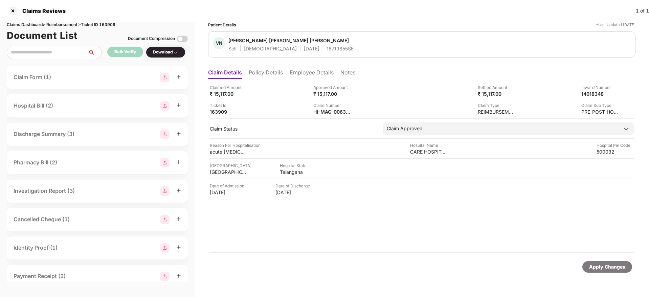 This screenshot has height=297, width=649. What do you see at coordinates (219, 43) in the screenshot?
I see `div: VN` at bounding box center [219, 43].